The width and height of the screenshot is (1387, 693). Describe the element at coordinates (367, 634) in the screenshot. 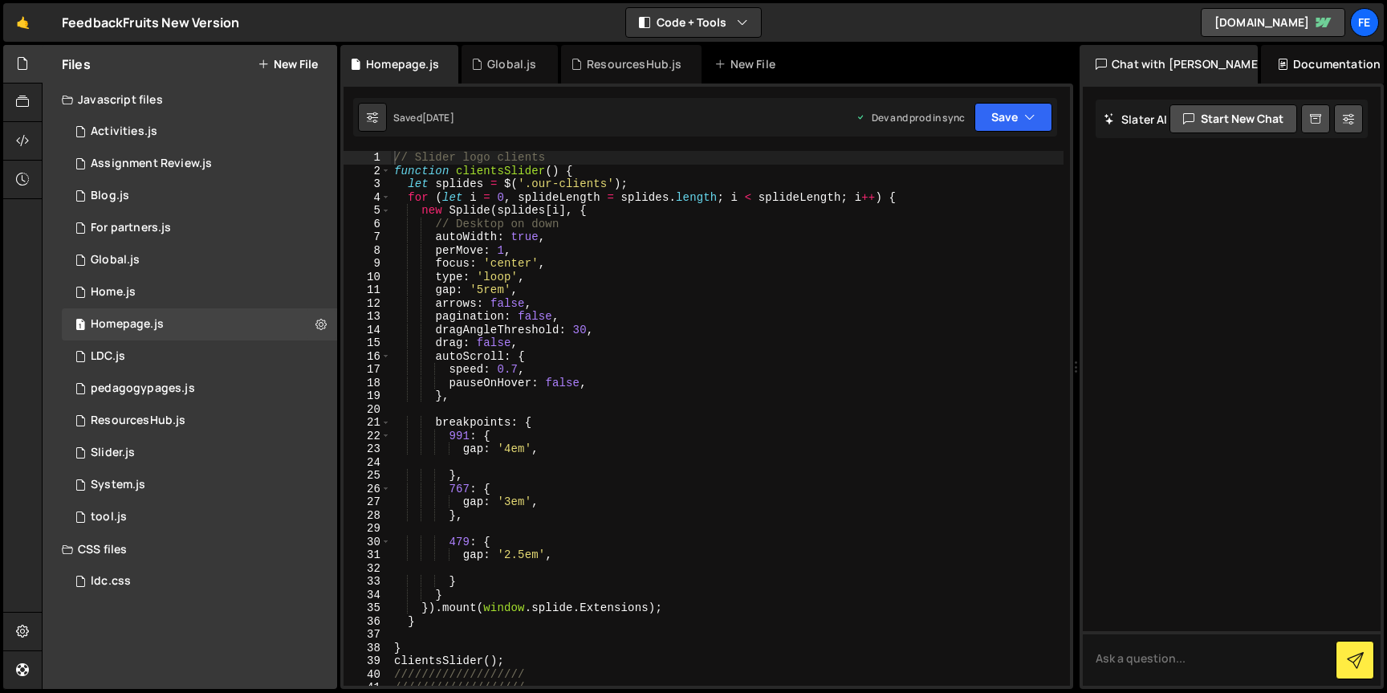

I see `div: 37` at that location.